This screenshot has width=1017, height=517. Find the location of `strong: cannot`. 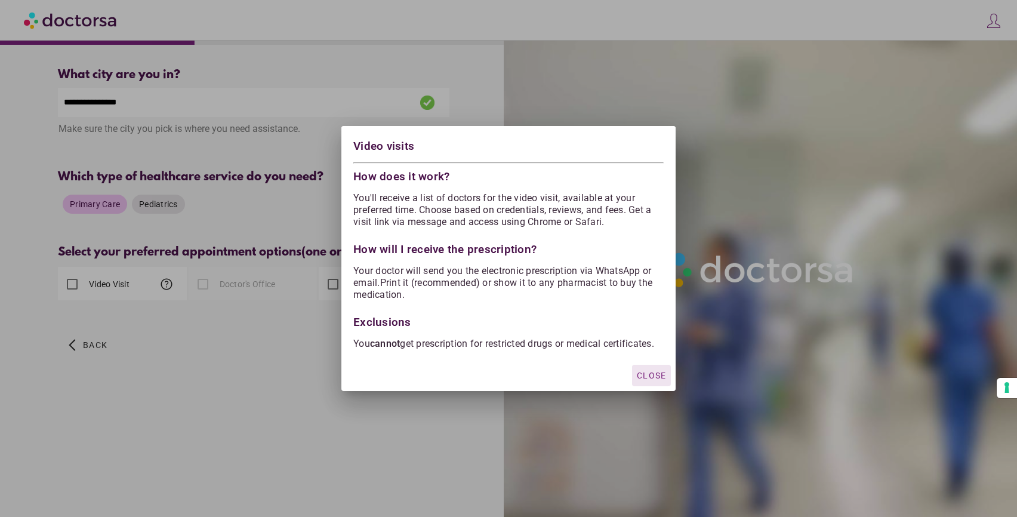

strong: cannot is located at coordinates (385, 343).